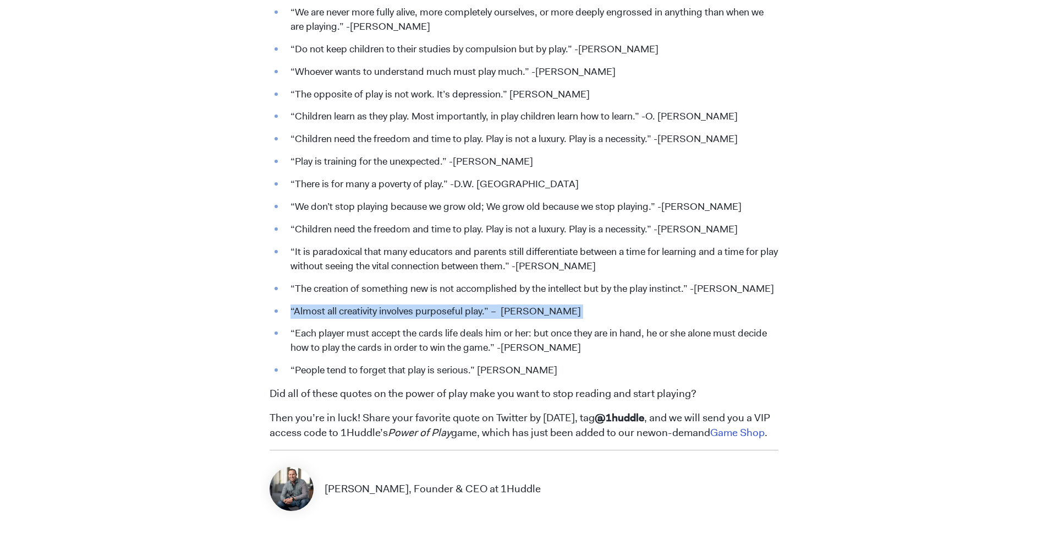  What do you see at coordinates (419, 432) in the screenshot?
I see `em: Power of Play` at bounding box center [419, 432].